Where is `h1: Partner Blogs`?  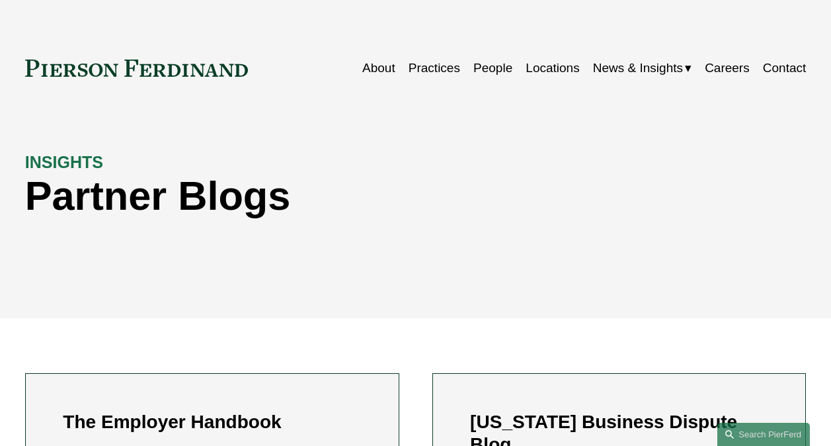
h1: Partner Blogs is located at coordinates (318, 196).